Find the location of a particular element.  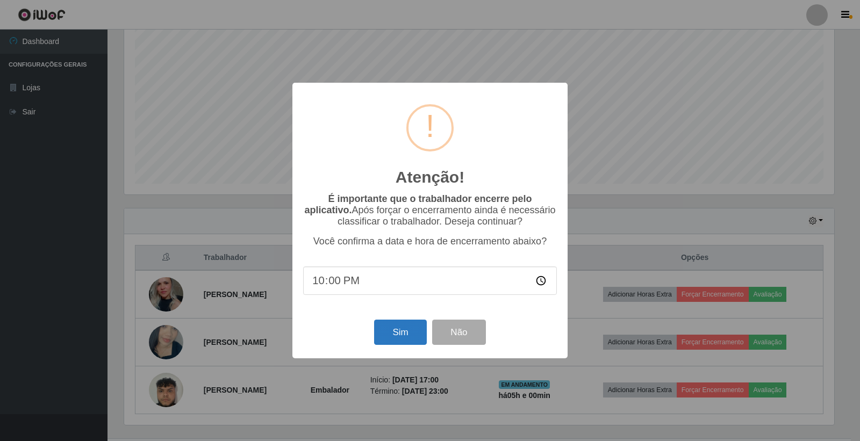

button: Sim is located at coordinates (400, 332).